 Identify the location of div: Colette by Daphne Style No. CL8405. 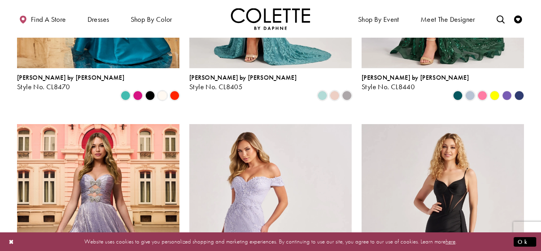
(243, 82).